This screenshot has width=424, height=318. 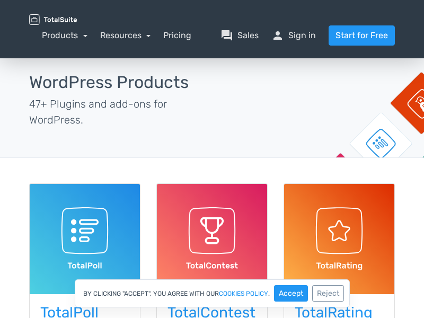 I want to click on a: Resources, so click(x=126, y=35).